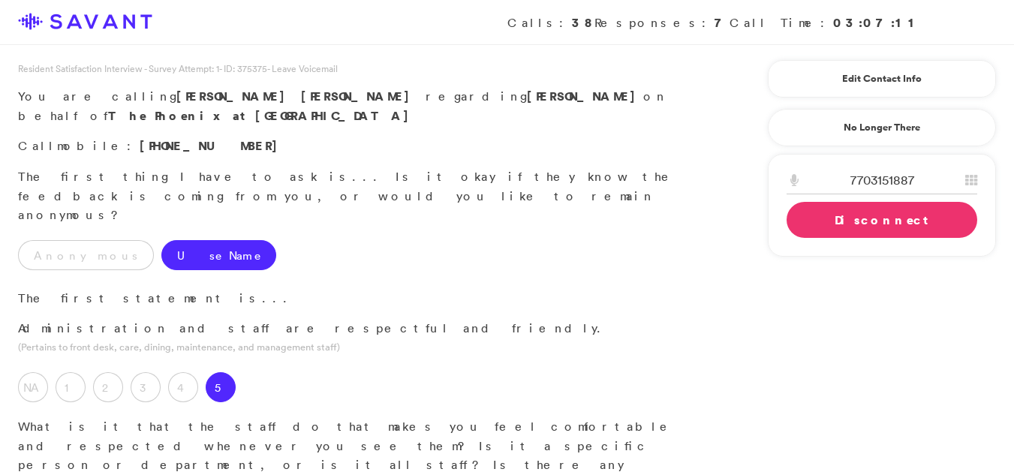 This screenshot has height=475, width=1014. Describe the element at coordinates (882, 220) in the screenshot. I see `a: Disconnect` at that location.